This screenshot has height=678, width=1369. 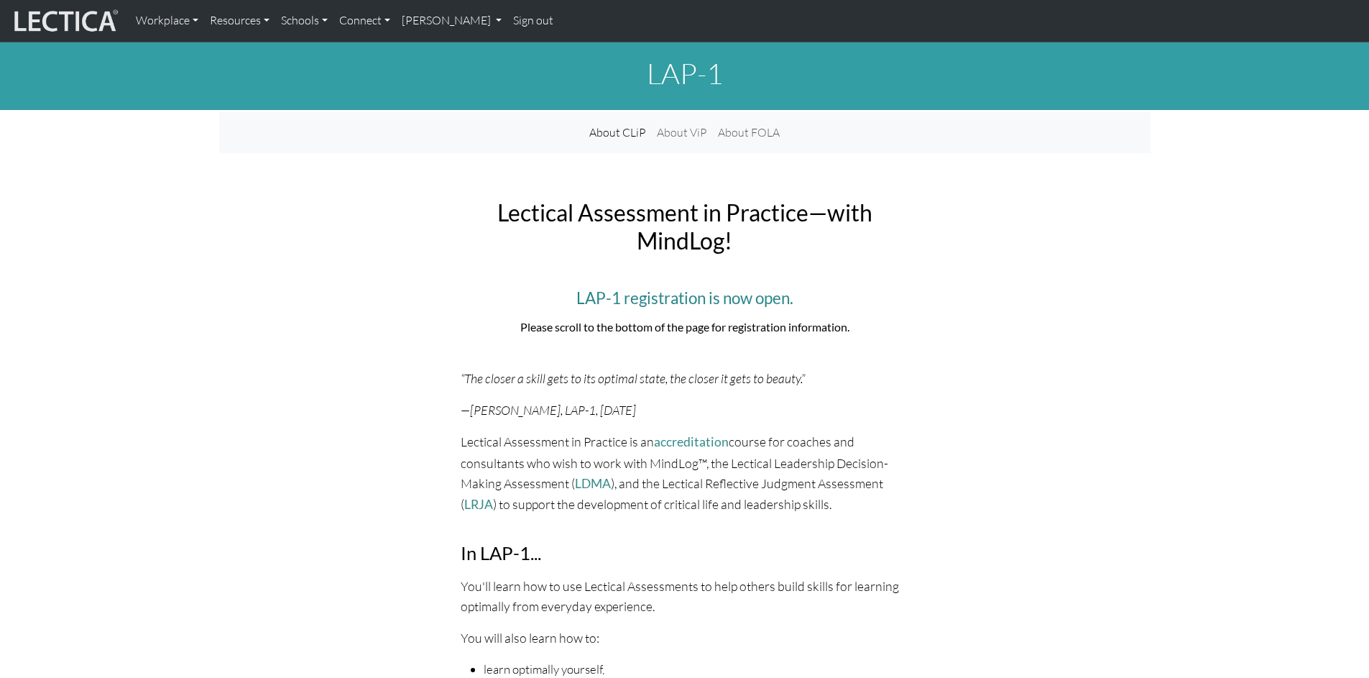 I want to click on p: You will also learn how to:, so click(x=685, y=638).